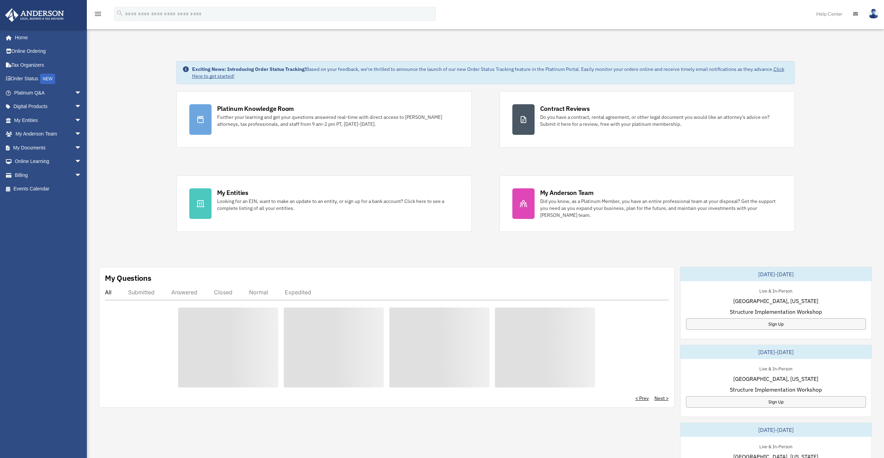 This screenshot has height=458, width=884. I want to click on i: search, so click(120, 13).